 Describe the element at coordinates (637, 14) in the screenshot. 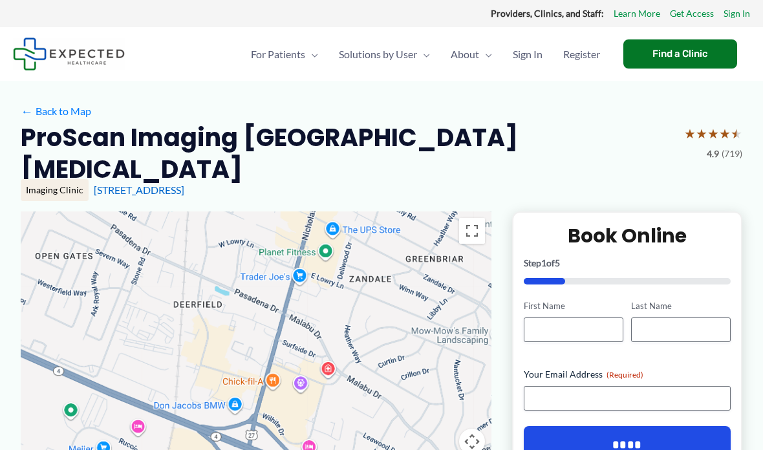

I see `a: Learn More` at that location.